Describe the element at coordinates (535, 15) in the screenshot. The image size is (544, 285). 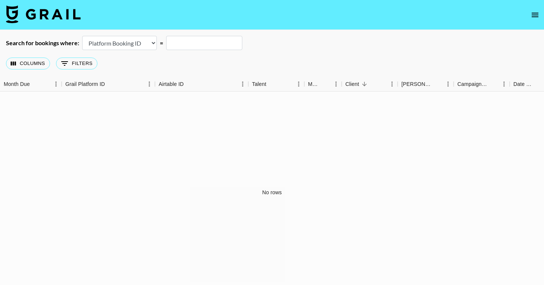
I see `button: open drawer` at that location.